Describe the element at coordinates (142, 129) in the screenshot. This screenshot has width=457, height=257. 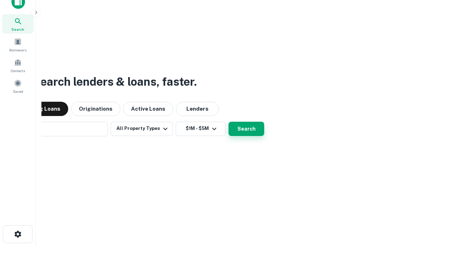
I see `button: All Property Types` at that location.